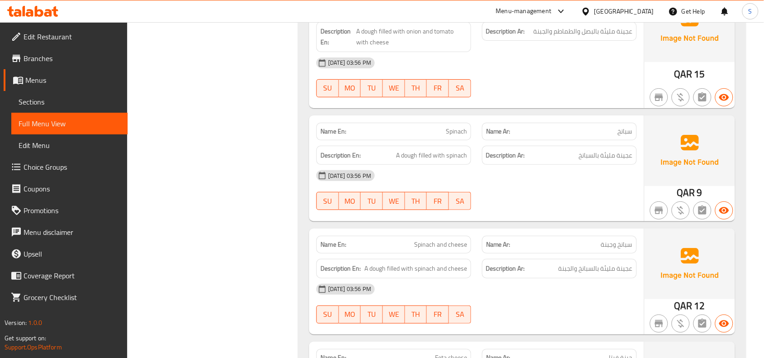 The height and width of the screenshot is (358, 764). I want to click on span: Grocery Checklist, so click(72, 297).